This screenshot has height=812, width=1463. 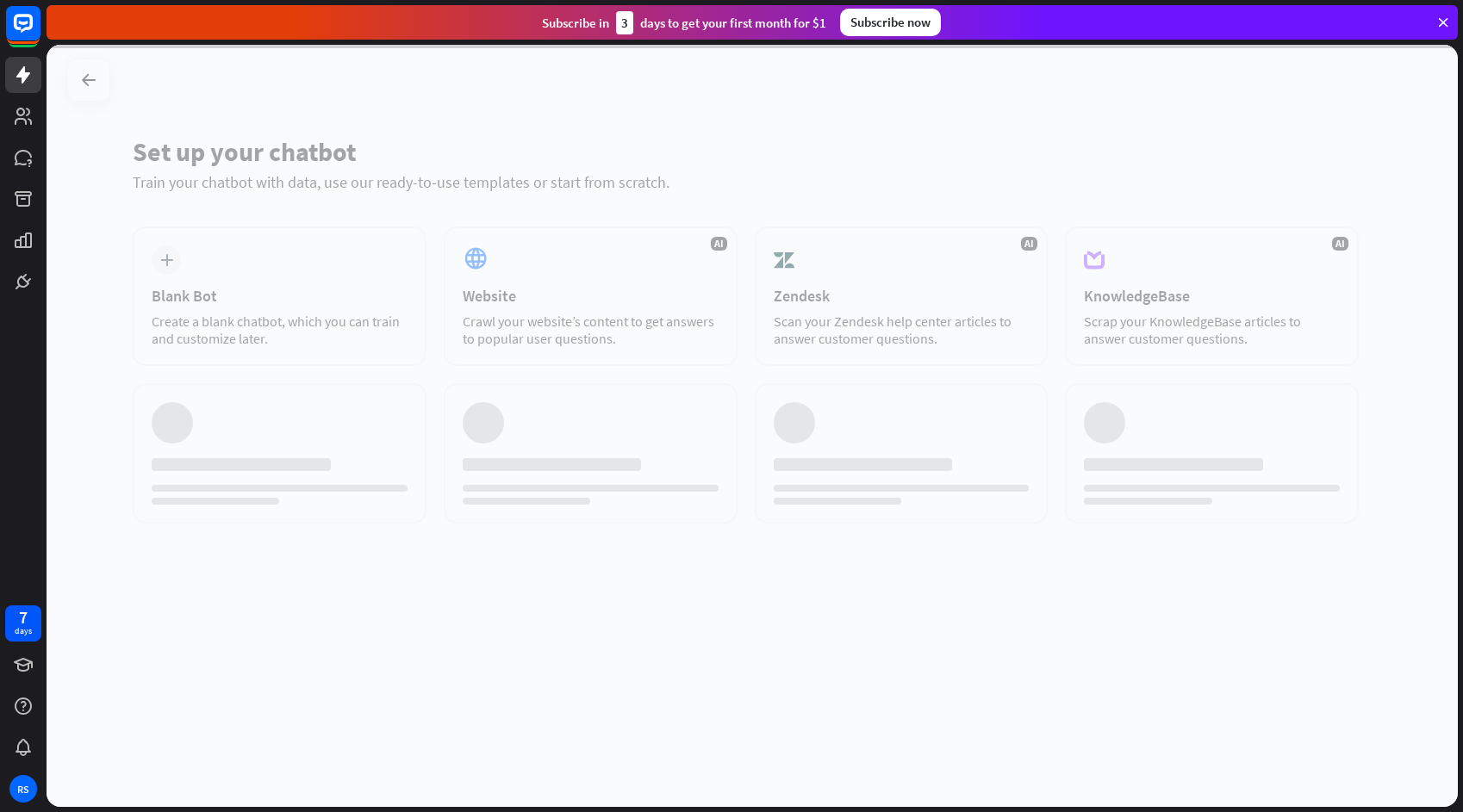 What do you see at coordinates (24, 632) in the screenshot?
I see `div: days` at bounding box center [24, 632].